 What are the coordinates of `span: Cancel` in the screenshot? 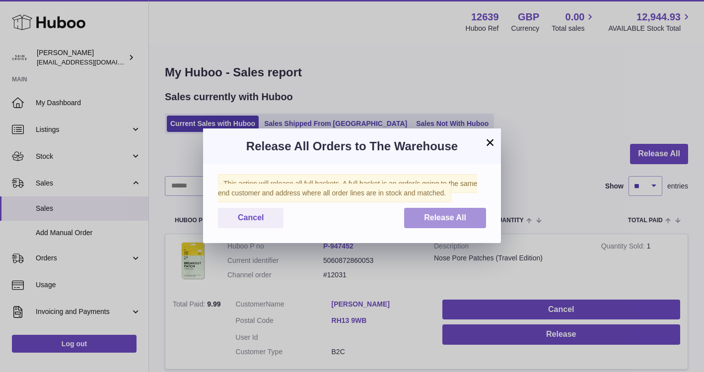 It's located at (251, 217).